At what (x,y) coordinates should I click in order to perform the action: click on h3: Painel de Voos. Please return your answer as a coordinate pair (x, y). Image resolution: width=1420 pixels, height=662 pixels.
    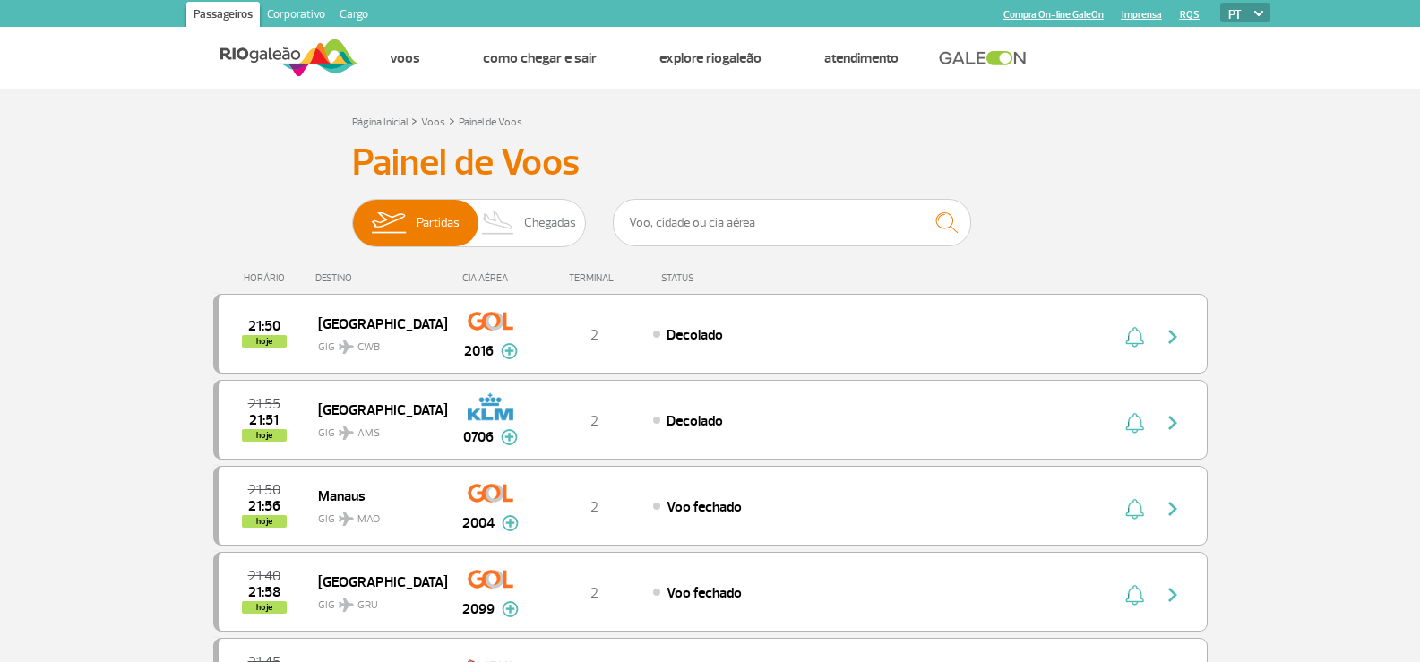
    Looking at the image, I should click on (710, 163).